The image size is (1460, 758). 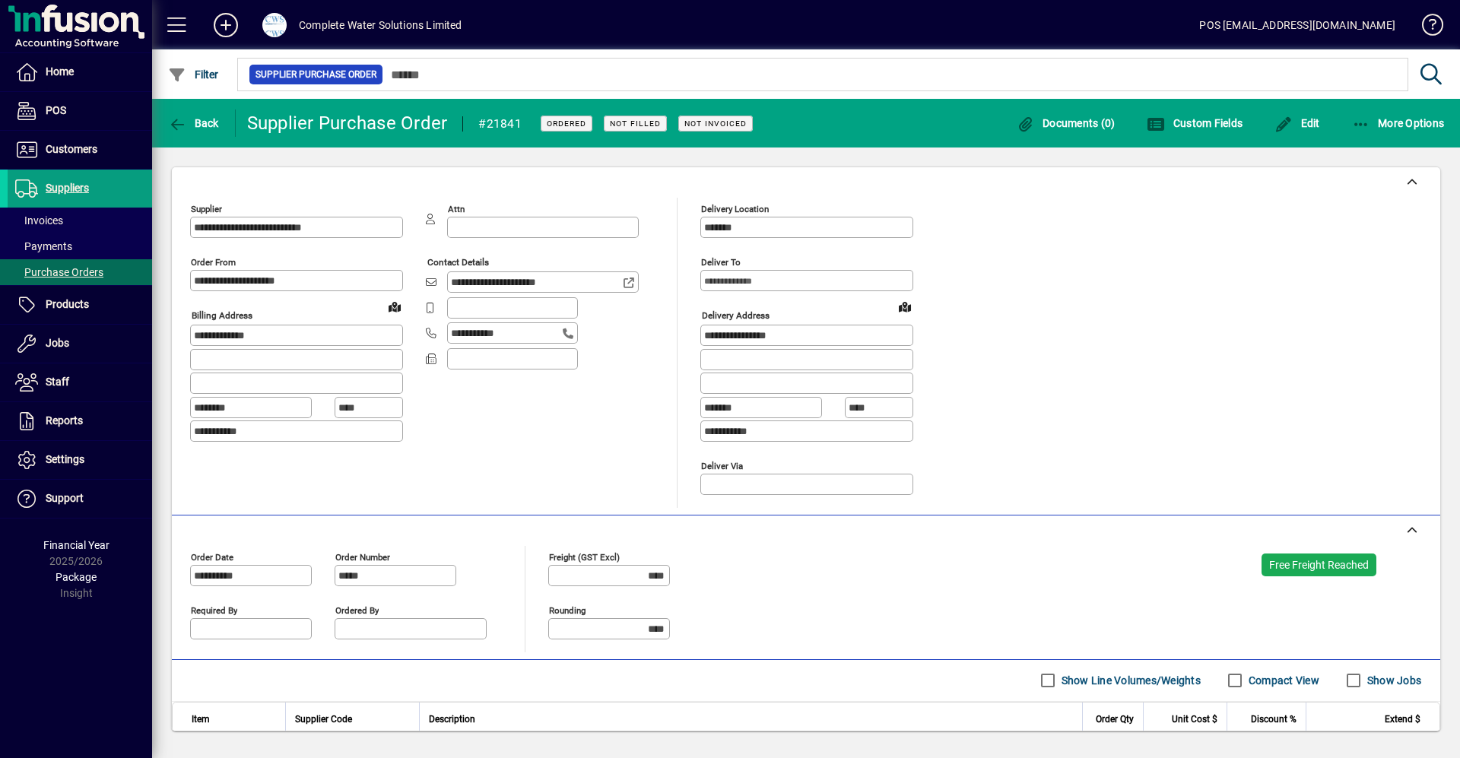 I want to click on mat-label: Rounding, so click(x=567, y=610).